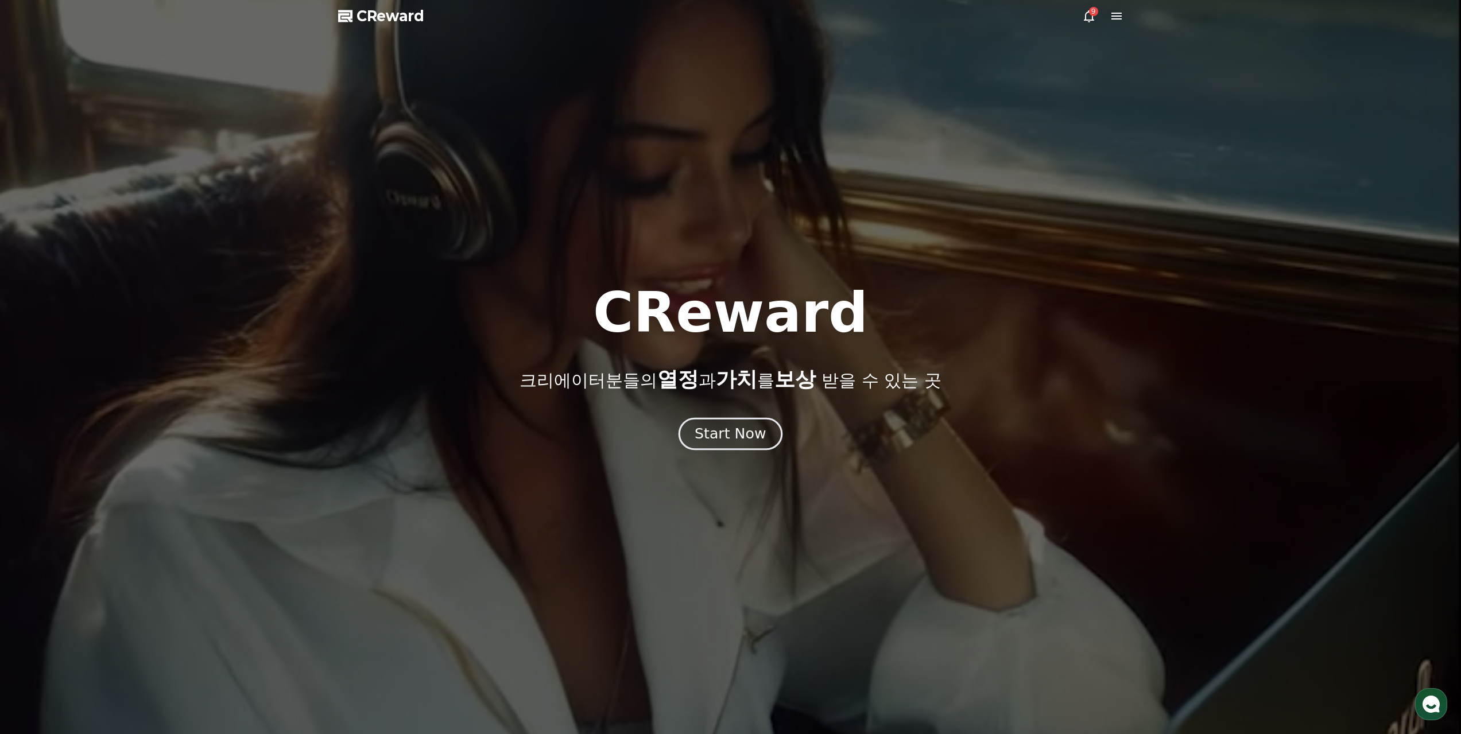  What do you see at coordinates (678, 379) in the screenshot?
I see `span: 열정` at bounding box center [678, 379].